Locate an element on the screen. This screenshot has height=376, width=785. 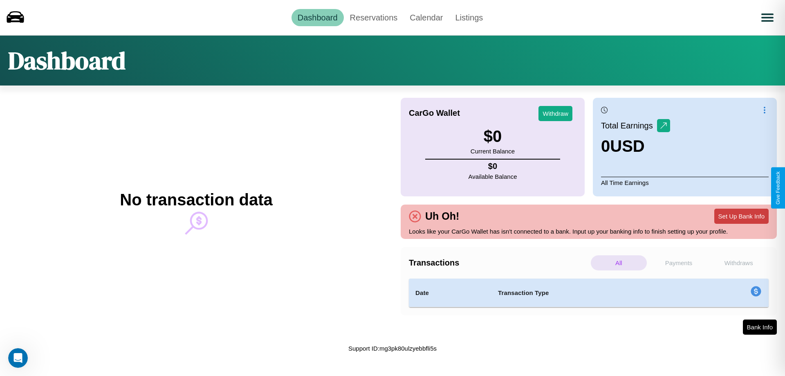
p: Looks like your CarGo Wallet has isn't connected to a bank. Input up your banking info to finish ... is located at coordinates (589, 231).